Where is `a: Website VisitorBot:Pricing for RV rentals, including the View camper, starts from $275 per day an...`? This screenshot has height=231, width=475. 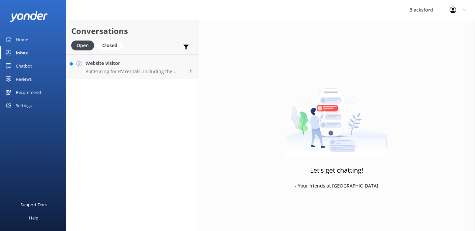
a: Website VisitorBot:Pricing for RV rentals, including the View camper, starts from $275 per day an... is located at coordinates (132, 67).